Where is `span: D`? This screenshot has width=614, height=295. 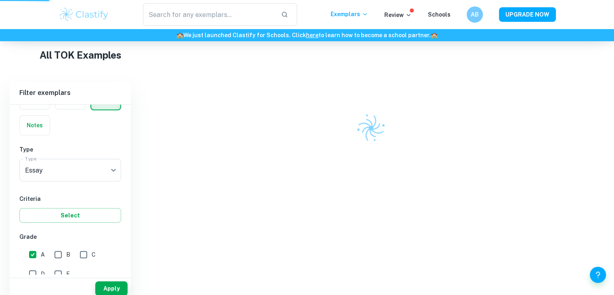 span: D is located at coordinates (43, 274).